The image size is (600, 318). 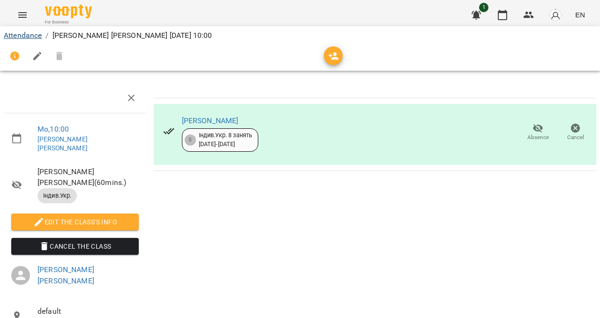 I want to click on a: Mo , 10:00, so click(x=53, y=129).